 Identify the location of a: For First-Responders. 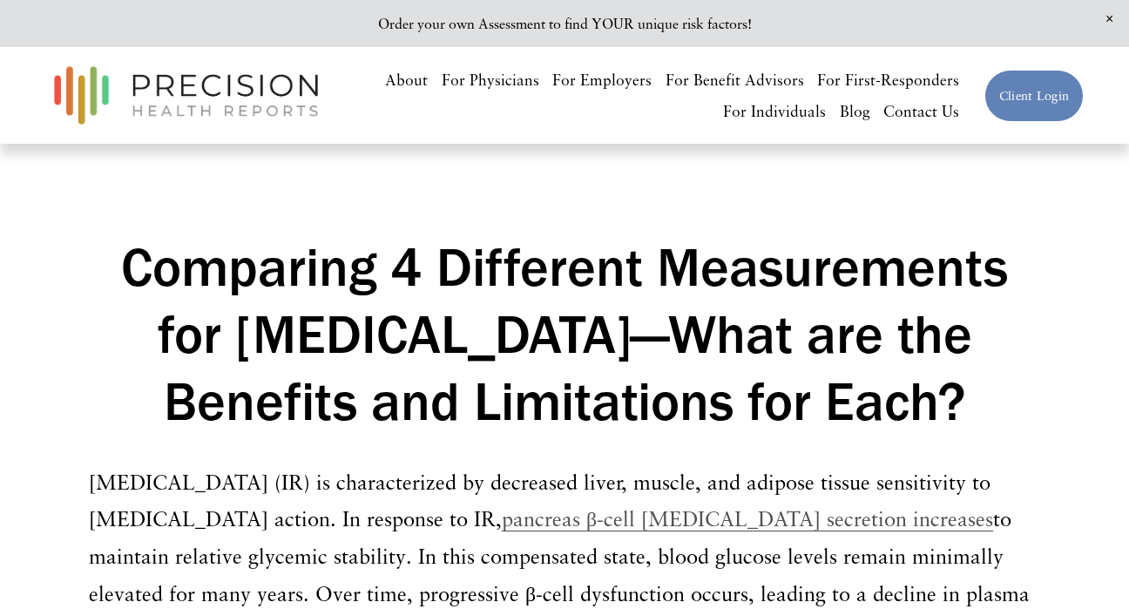
(888, 80).